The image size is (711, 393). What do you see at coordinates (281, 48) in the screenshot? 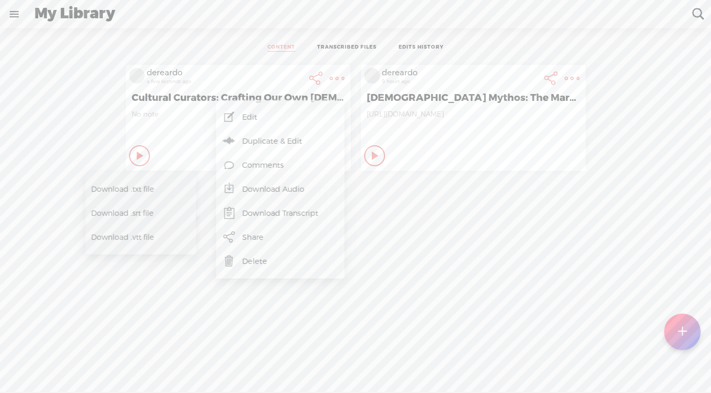
I see `a: CONTENT` at bounding box center [281, 48].